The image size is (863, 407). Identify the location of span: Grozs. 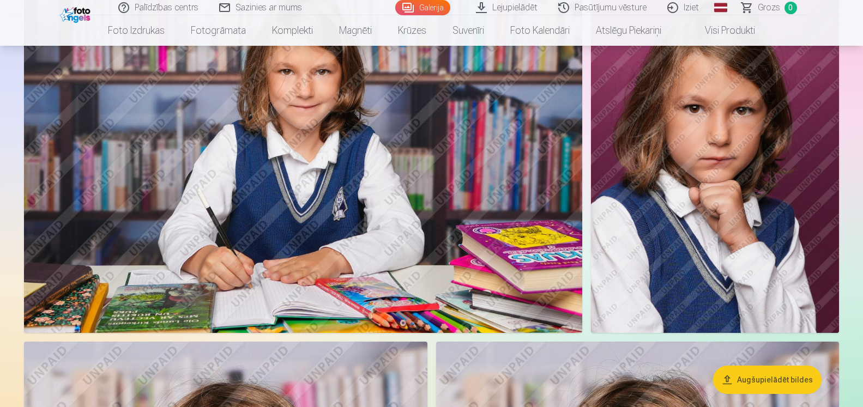
(769, 8).